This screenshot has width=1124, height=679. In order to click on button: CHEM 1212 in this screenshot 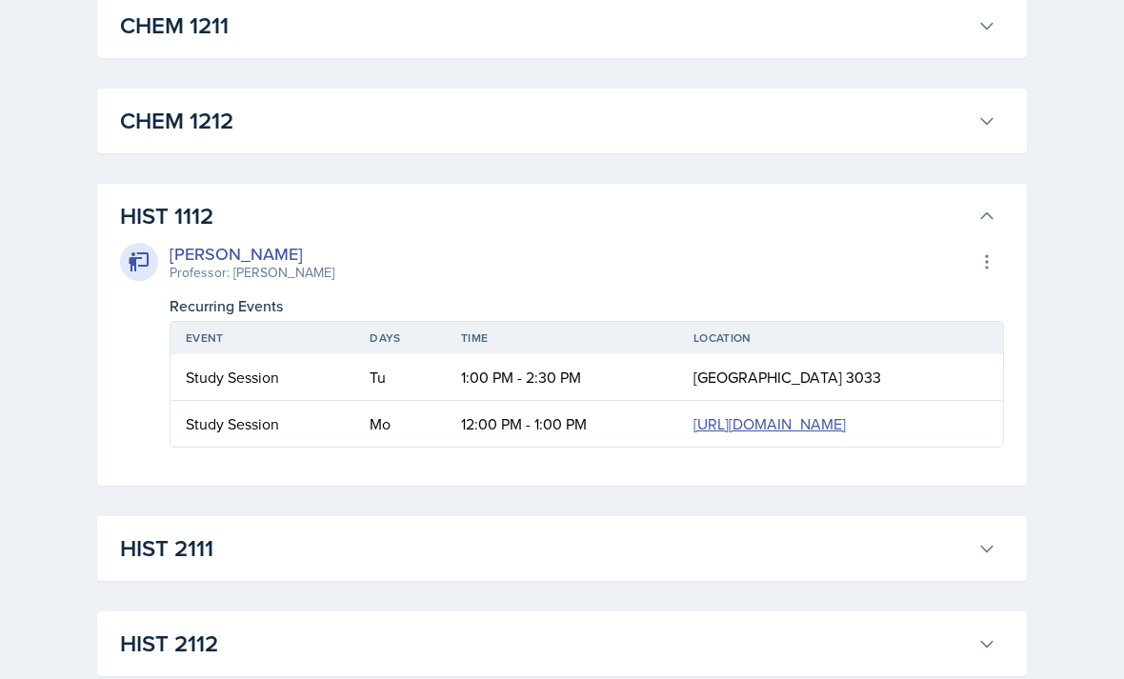, I will do `click(558, 122)`.